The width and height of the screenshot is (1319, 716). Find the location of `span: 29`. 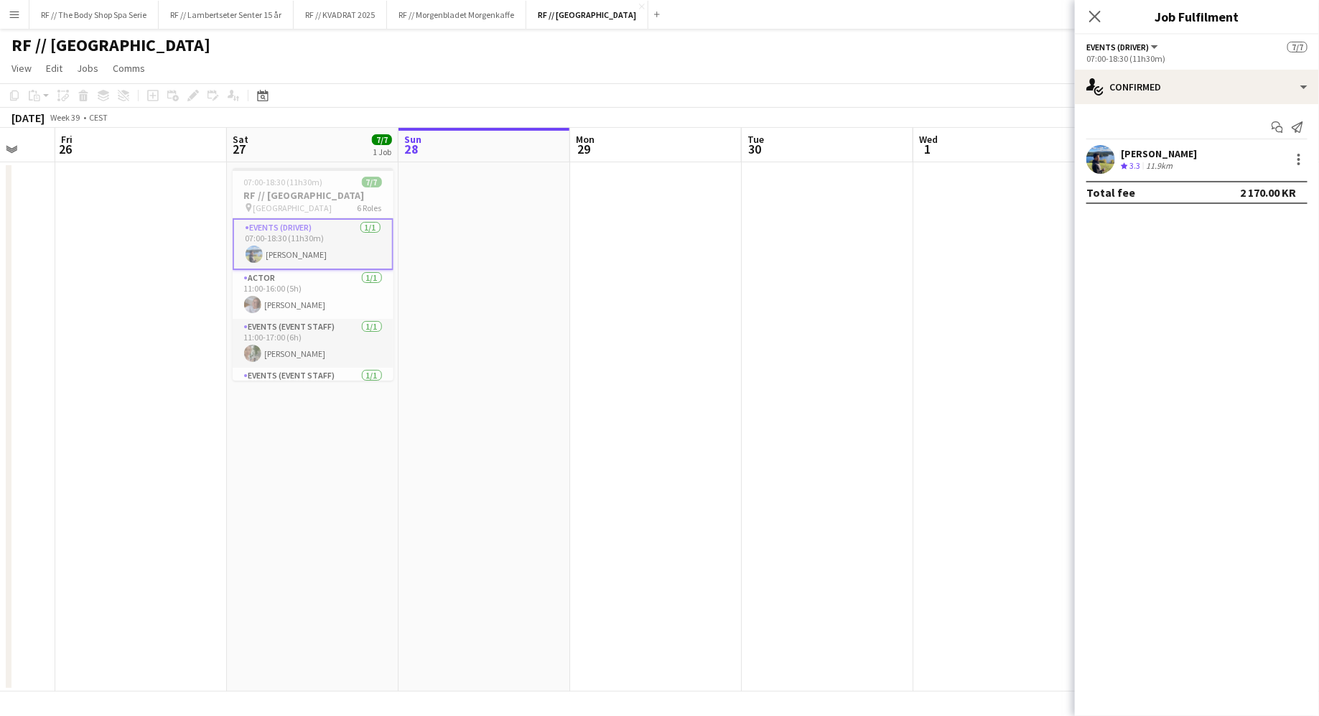

span: 29 is located at coordinates (584, 149).